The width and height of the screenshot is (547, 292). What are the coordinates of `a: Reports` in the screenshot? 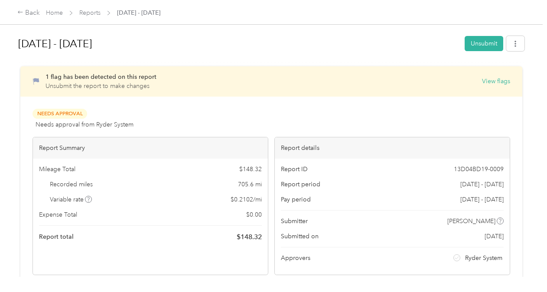 It's located at (90, 13).